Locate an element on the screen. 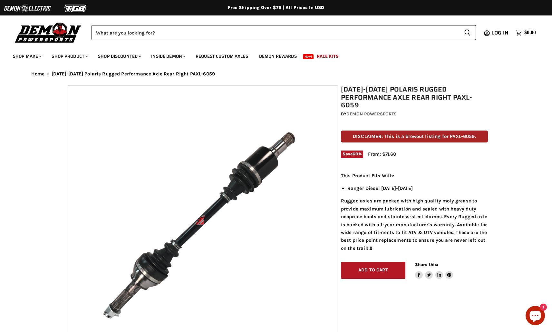 Image resolution: width=552 pixels, height=332 pixels. button: Search is located at coordinates (467, 33).